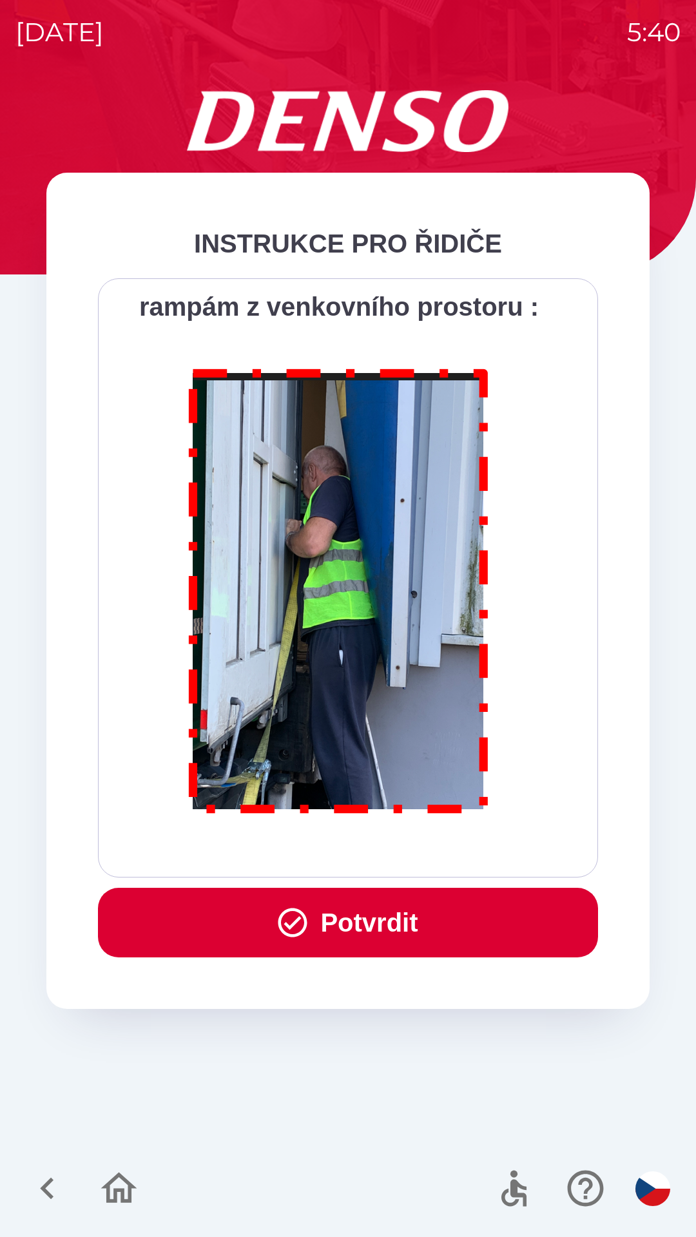 Image resolution: width=696 pixels, height=1237 pixels. I want to click on div: INSTRUKCE PRO ŘIDIČE, so click(348, 244).